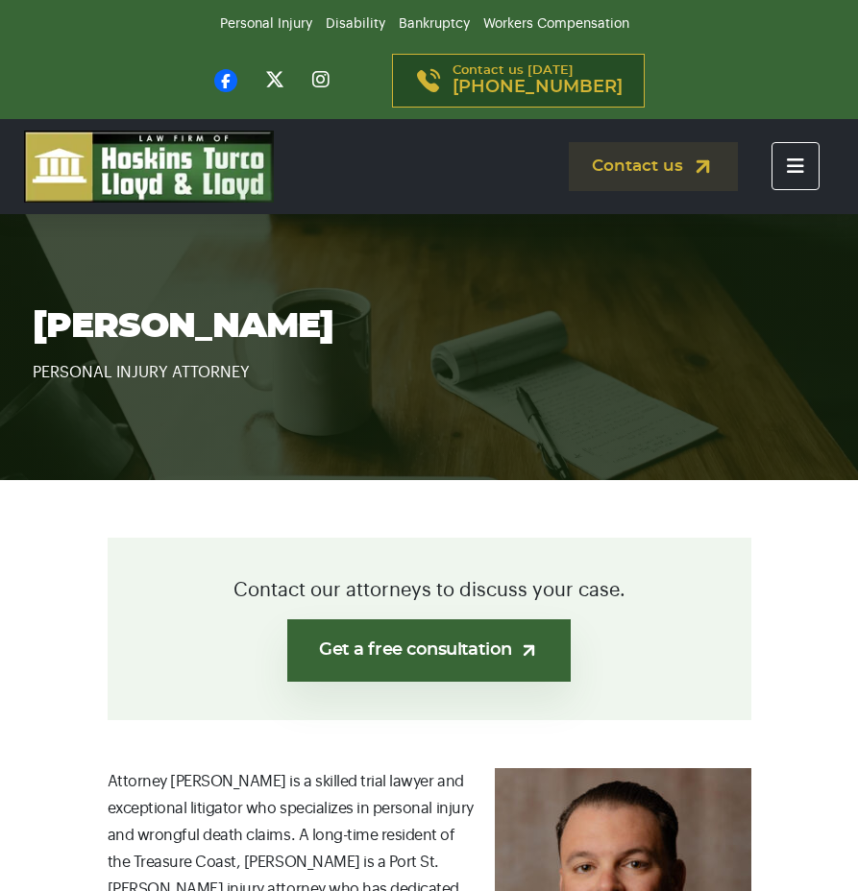  Describe the element at coordinates (528, 650) in the screenshot. I see `img: arrow-up-right-light.svg` at that location.